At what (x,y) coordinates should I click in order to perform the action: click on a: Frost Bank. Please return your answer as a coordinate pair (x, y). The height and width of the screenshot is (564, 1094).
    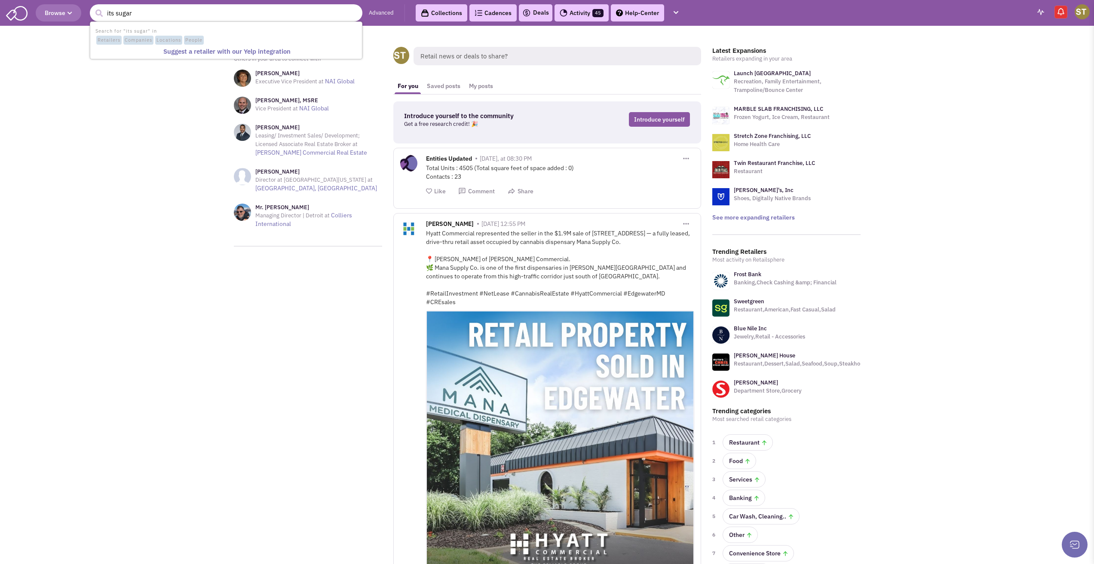
    Looking at the image, I should click on (748, 274).